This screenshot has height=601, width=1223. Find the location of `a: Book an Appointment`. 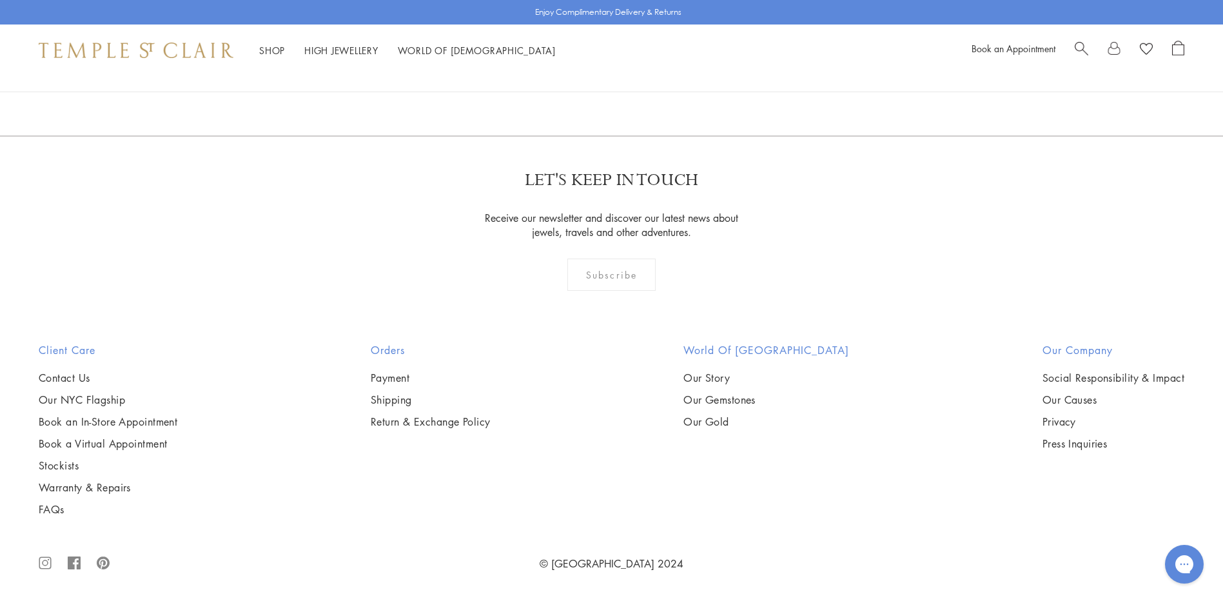

a: Book an Appointment is located at coordinates (1013, 48).